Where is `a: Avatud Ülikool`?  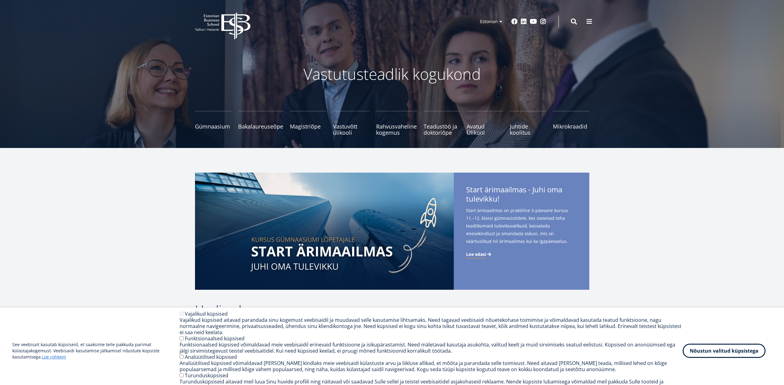 a: Avatud Ülikool is located at coordinates (485, 123).